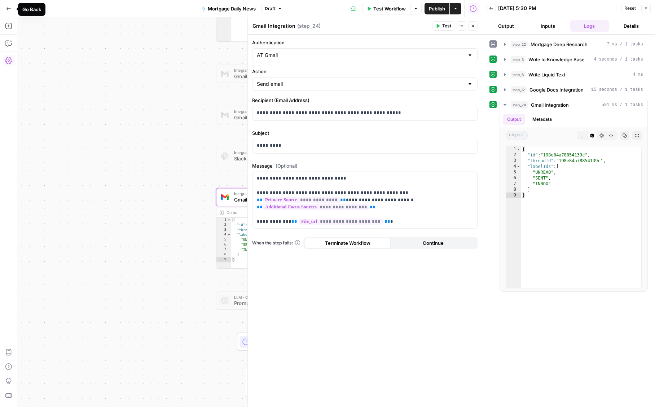 The height and width of the screenshot is (407, 655). I want to click on button: Logs, so click(590, 26).